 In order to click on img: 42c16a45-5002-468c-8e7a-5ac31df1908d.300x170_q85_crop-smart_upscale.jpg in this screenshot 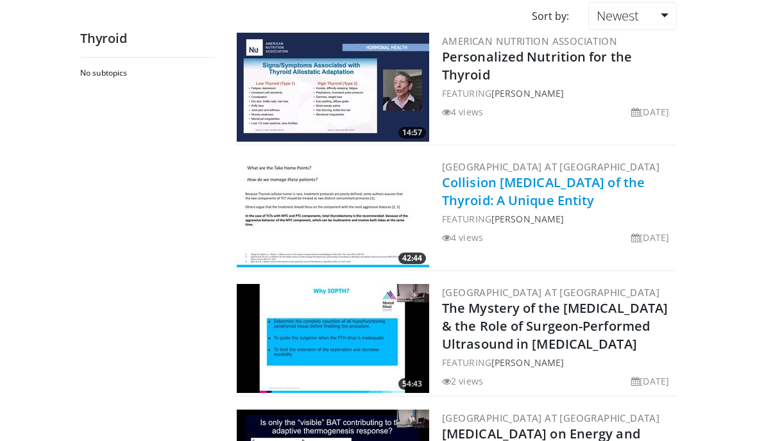, I will do `click(333, 87)`.